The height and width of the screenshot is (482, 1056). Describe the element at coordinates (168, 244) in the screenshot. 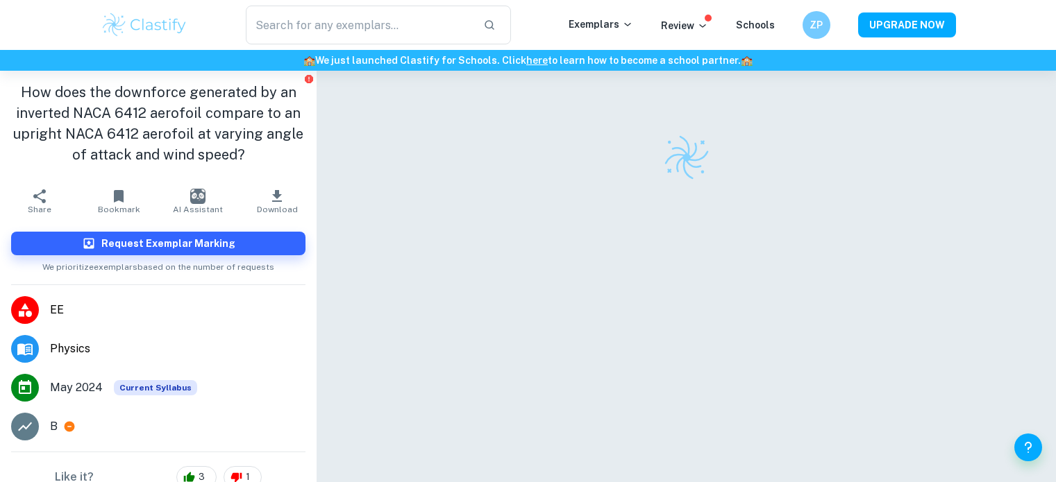

I see `h6: Request Exemplar Marking` at that location.